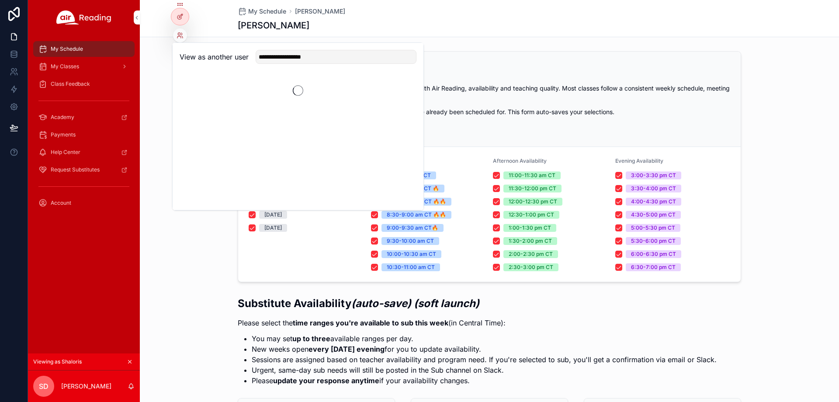  Describe the element at coordinates (84, 84) in the screenshot. I see `a: Class Feedback` at that location.